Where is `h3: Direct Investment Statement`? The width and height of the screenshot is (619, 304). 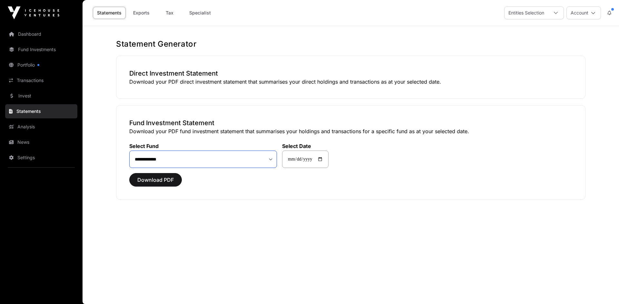 h3: Direct Investment Statement is located at coordinates (351, 73).